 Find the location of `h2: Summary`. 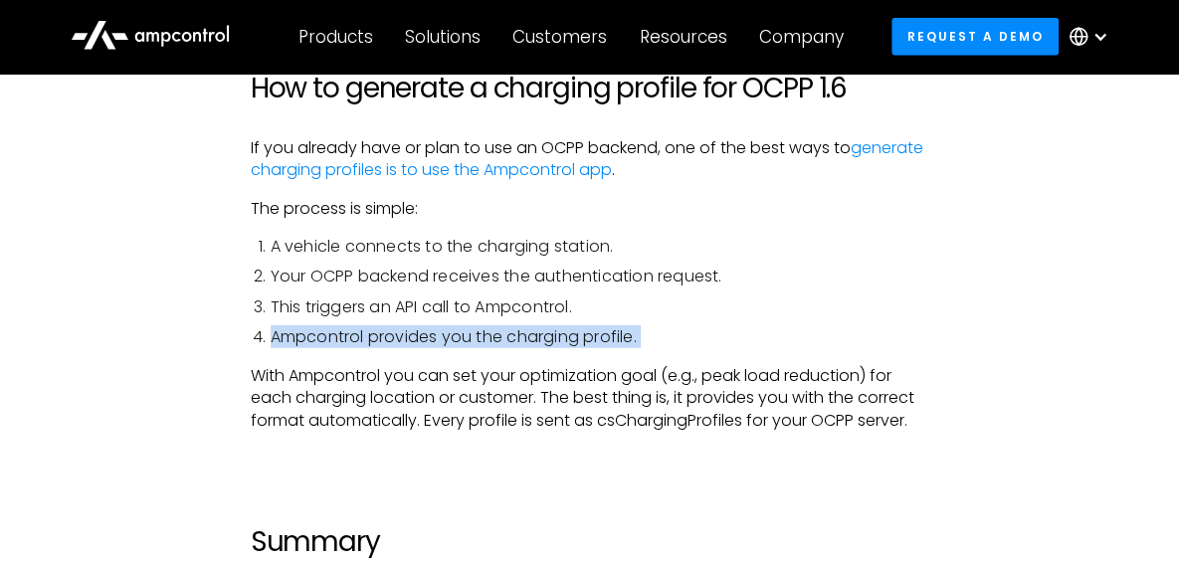

h2: Summary is located at coordinates (590, 542).